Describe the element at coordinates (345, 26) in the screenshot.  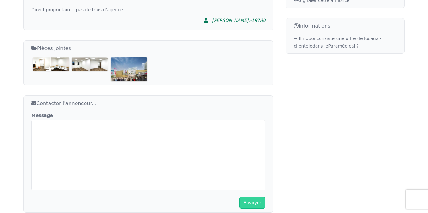
I see `h3: Informations` at that location.